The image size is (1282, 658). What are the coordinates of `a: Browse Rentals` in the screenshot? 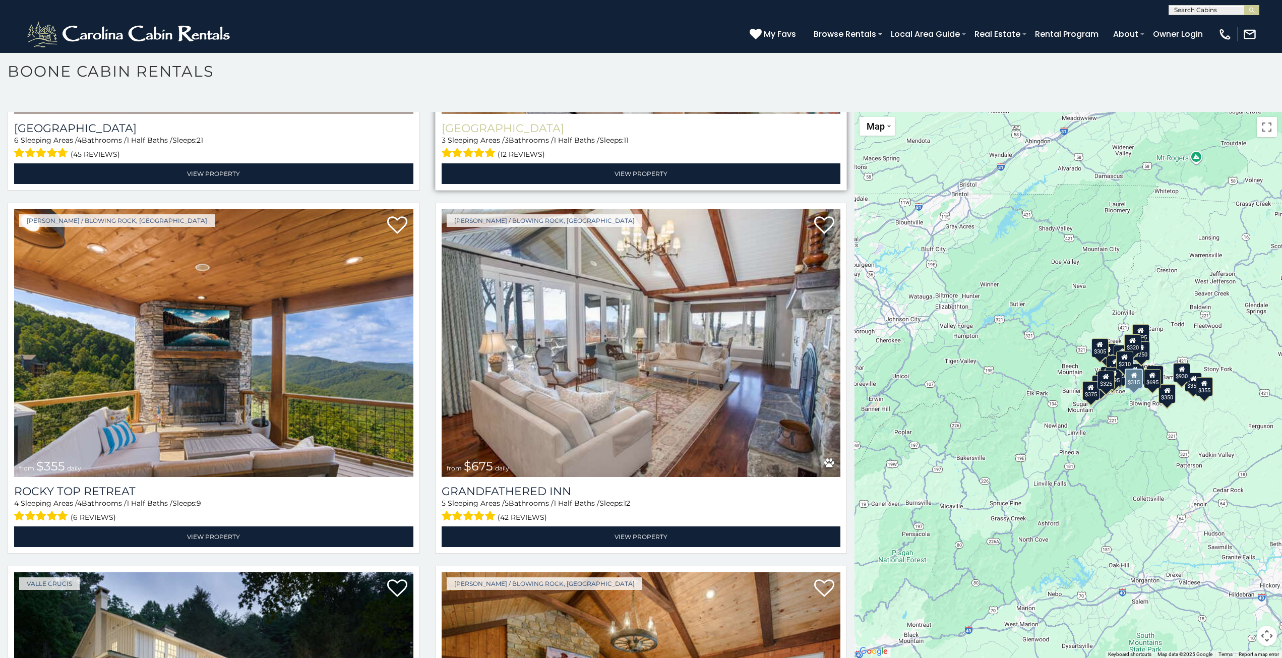 It's located at (845, 34).